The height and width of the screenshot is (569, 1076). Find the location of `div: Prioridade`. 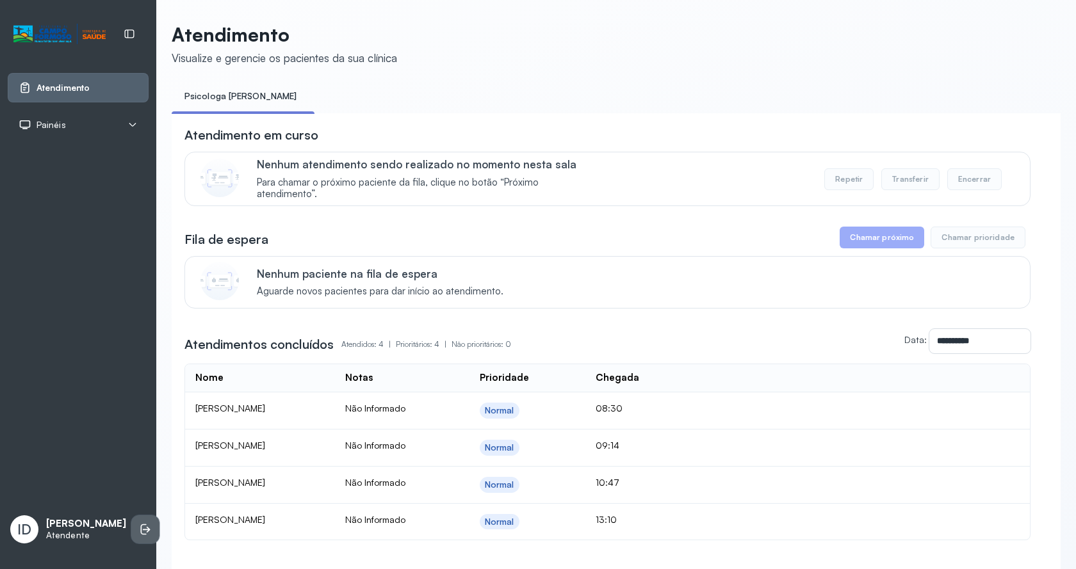

div: Prioridade is located at coordinates (504, 378).